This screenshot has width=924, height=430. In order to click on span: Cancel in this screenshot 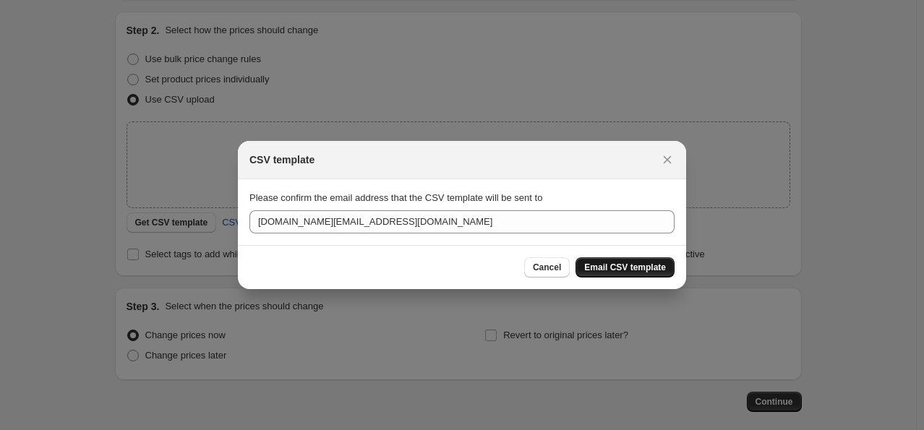, I will do `click(547, 268)`.